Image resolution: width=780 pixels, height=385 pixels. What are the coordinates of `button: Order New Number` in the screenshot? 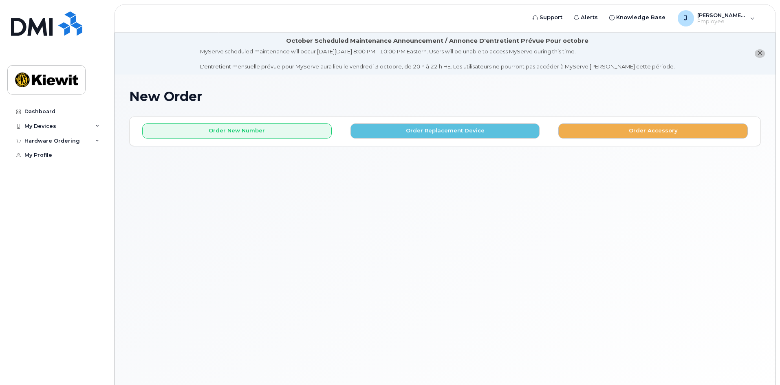 It's located at (237, 131).